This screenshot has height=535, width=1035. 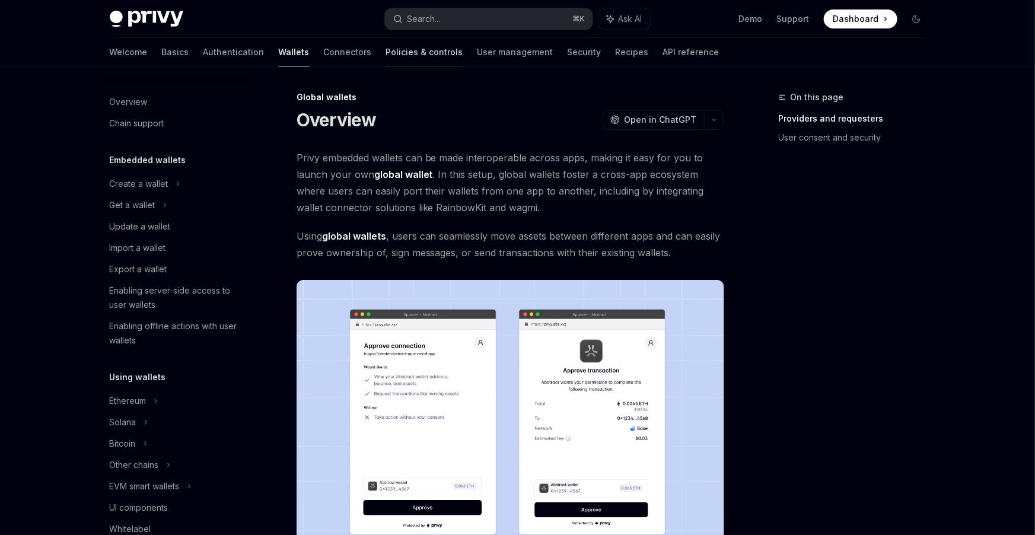 What do you see at coordinates (660, 120) in the screenshot?
I see `span: Open in ChatGPT` at bounding box center [660, 120].